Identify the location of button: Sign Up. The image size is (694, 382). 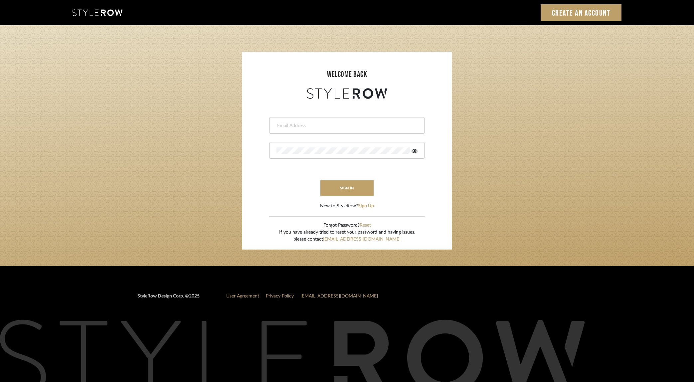
(366, 206).